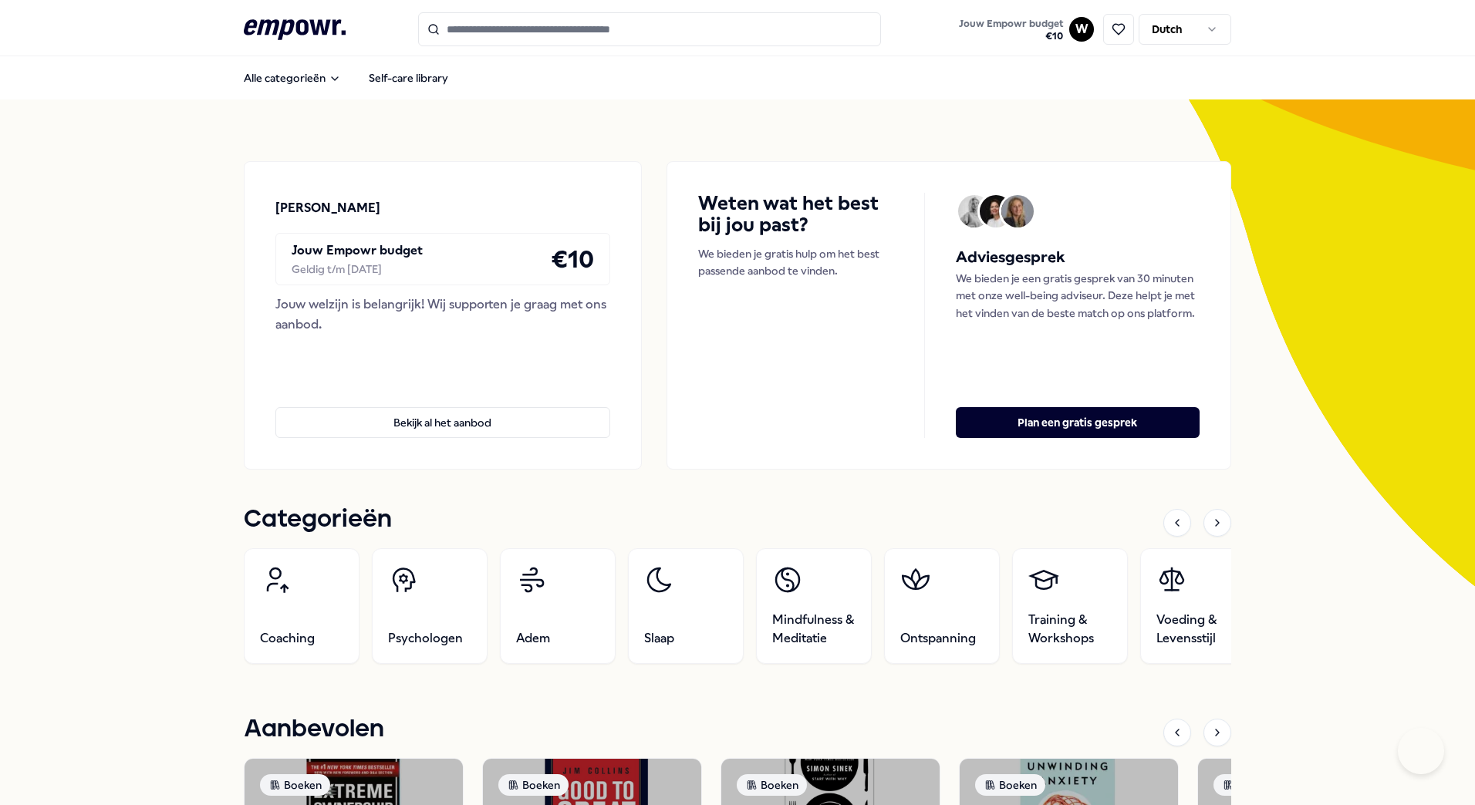  Describe the element at coordinates (318, 520) in the screenshot. I see `h1: Categorieën` at that location.